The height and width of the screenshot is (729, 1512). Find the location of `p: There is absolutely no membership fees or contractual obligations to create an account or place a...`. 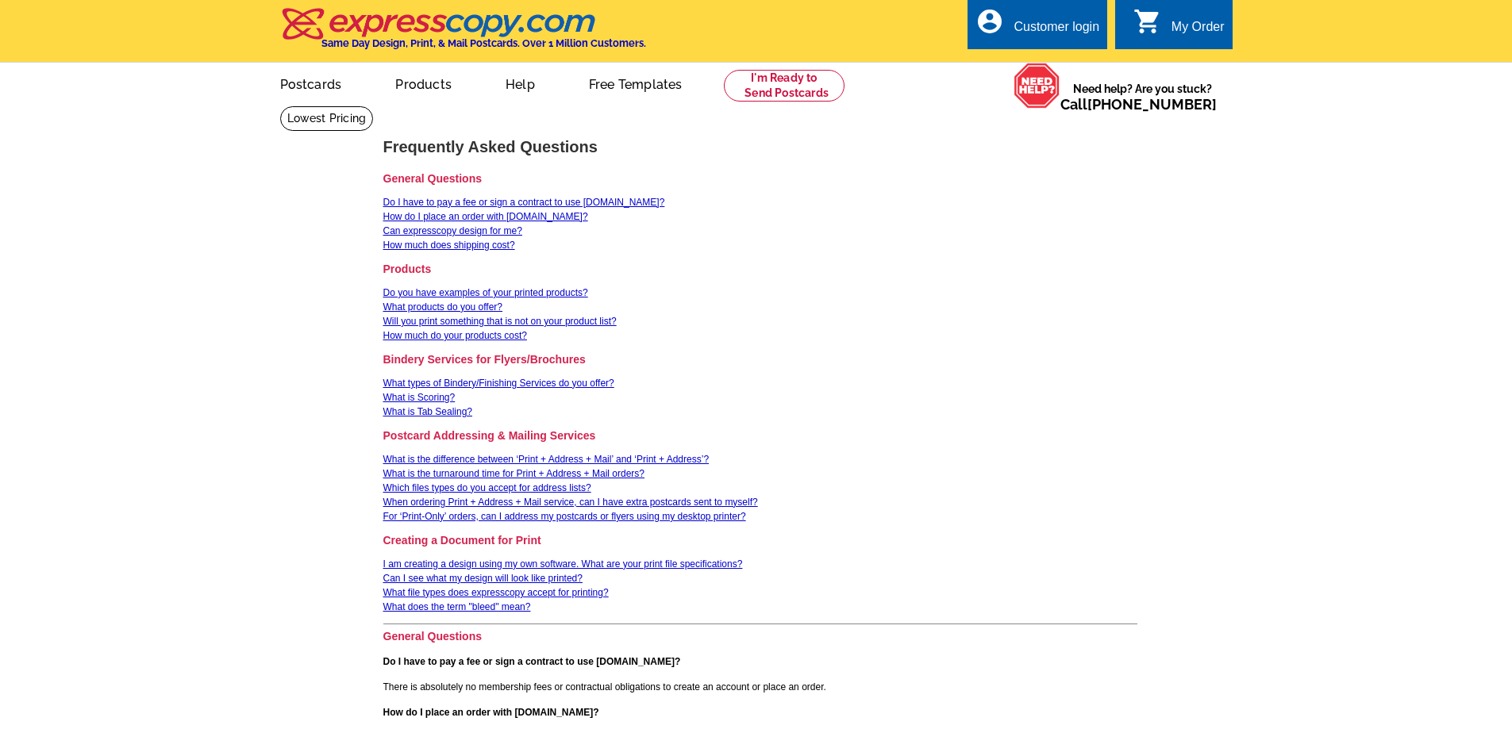

p: There is absolutely no membership fees or contractual obligations to create an account or place a... is located at coordinates (760, 687).